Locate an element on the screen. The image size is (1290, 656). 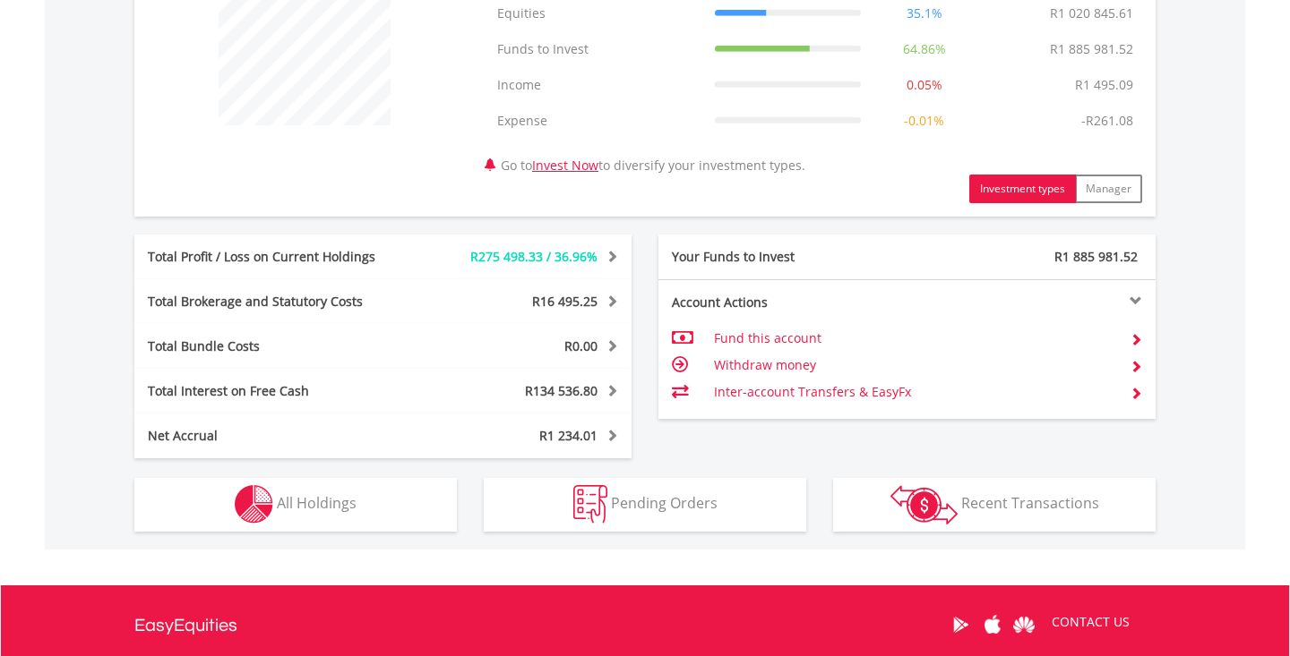
a: Apple is located at coordinates (991, 625).